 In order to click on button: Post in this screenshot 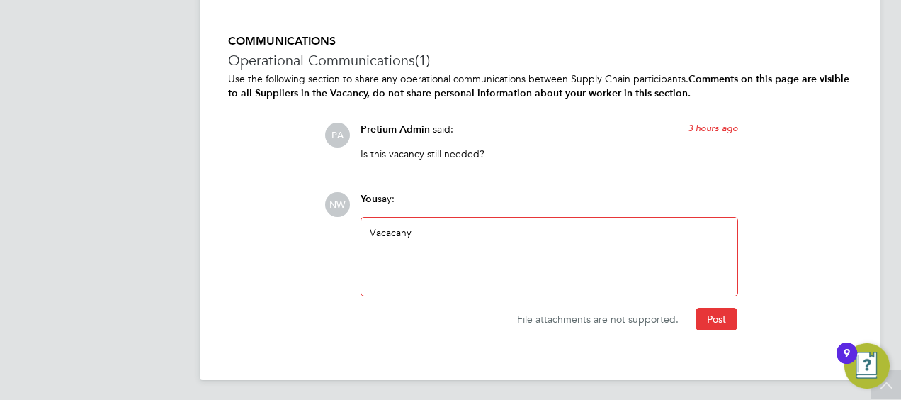, I will do `click(716, 319)`.